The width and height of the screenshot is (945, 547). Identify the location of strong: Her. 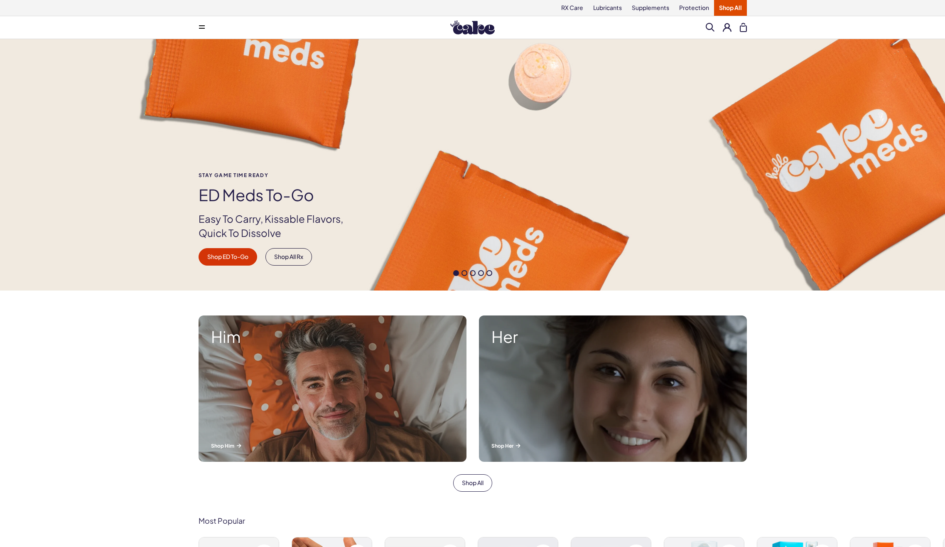
(613, 336).